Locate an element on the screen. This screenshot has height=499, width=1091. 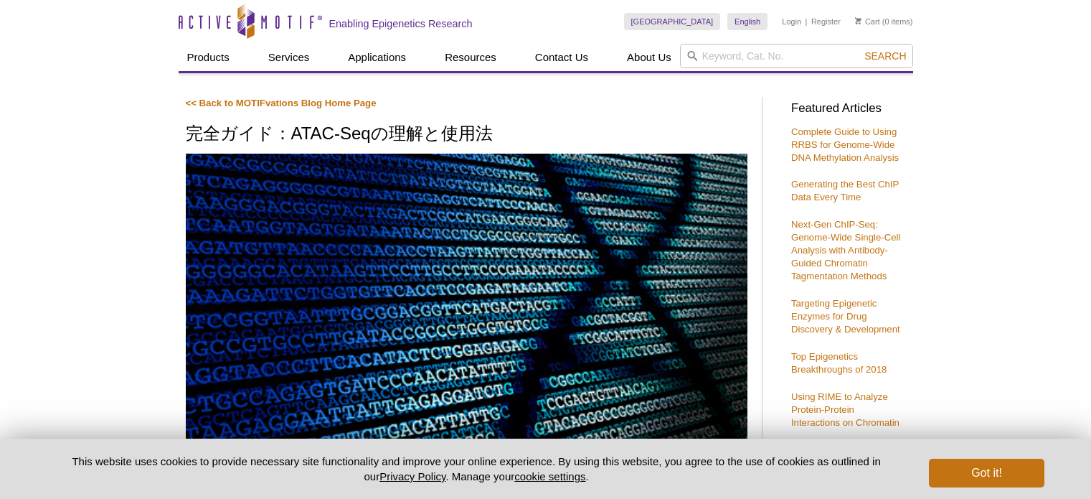
a: Top Epigenetics Breakthroughs of 2018 is located at coordinates (839, 362).